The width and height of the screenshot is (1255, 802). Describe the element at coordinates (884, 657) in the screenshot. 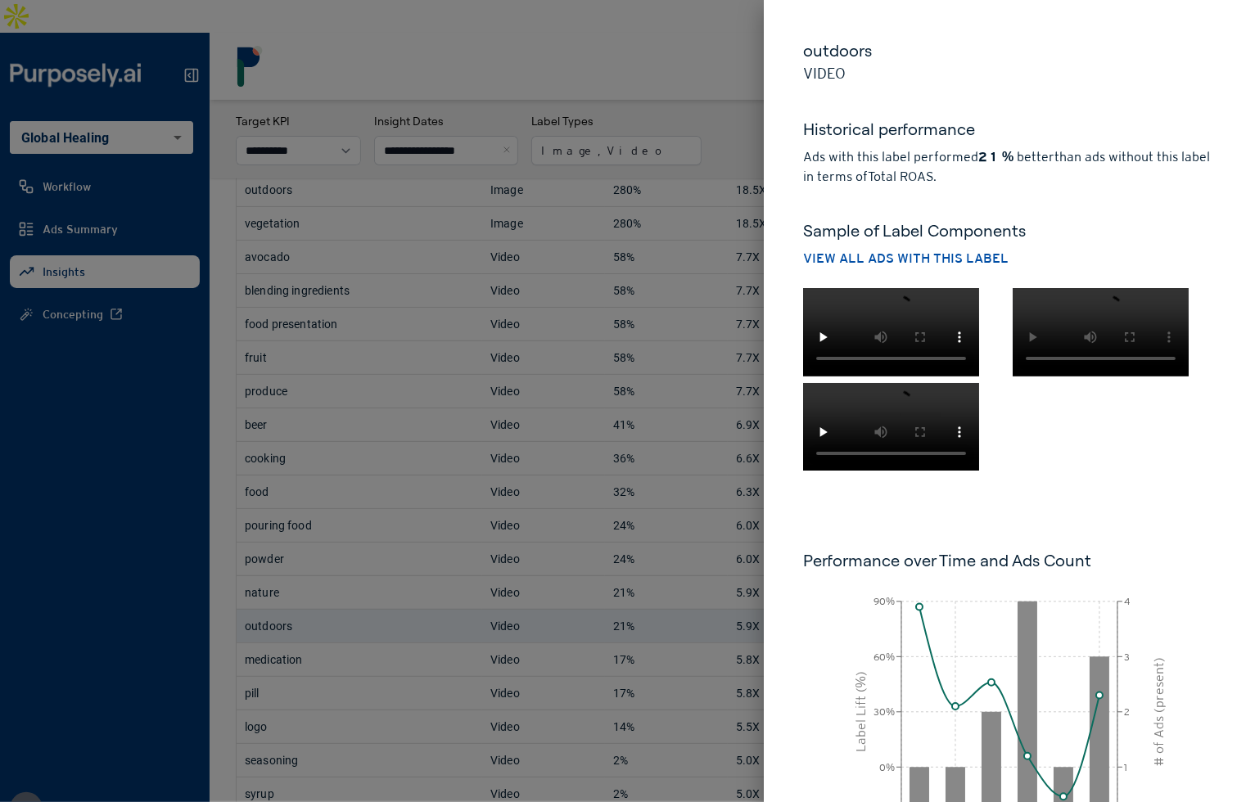

I see `tspan: 60%` at that location.